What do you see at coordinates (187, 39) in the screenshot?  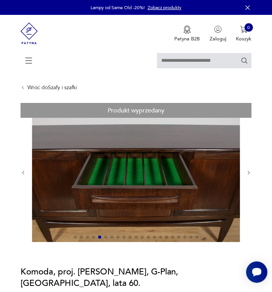 I see `p: Patyna B2B` at bounding box center [187, 39].